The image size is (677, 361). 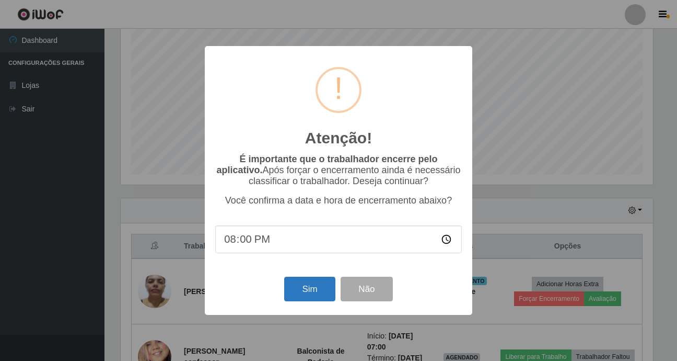 I want to click on button: Sim, so click(x=309, y=289).